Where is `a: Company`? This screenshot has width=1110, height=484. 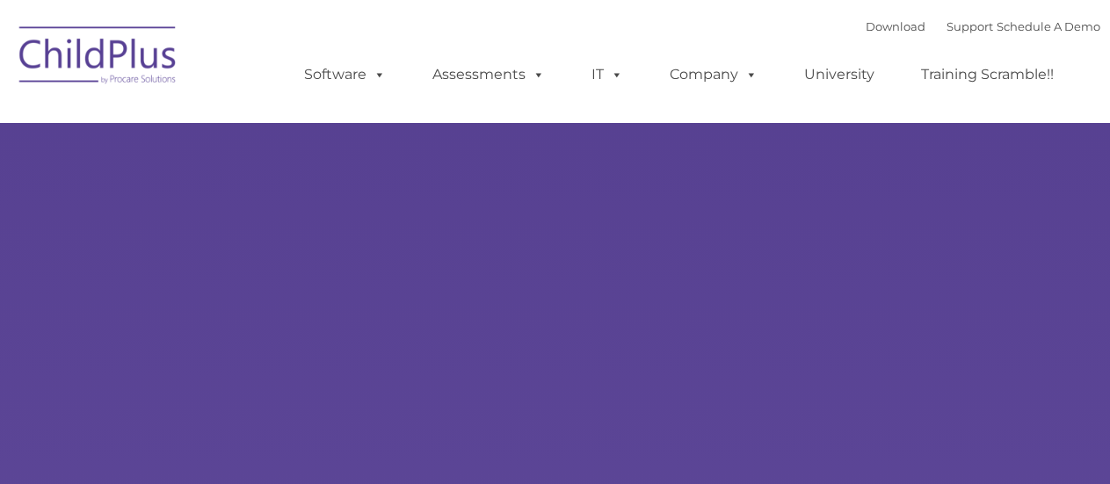 a: Company is located at coordinates (714, 75).